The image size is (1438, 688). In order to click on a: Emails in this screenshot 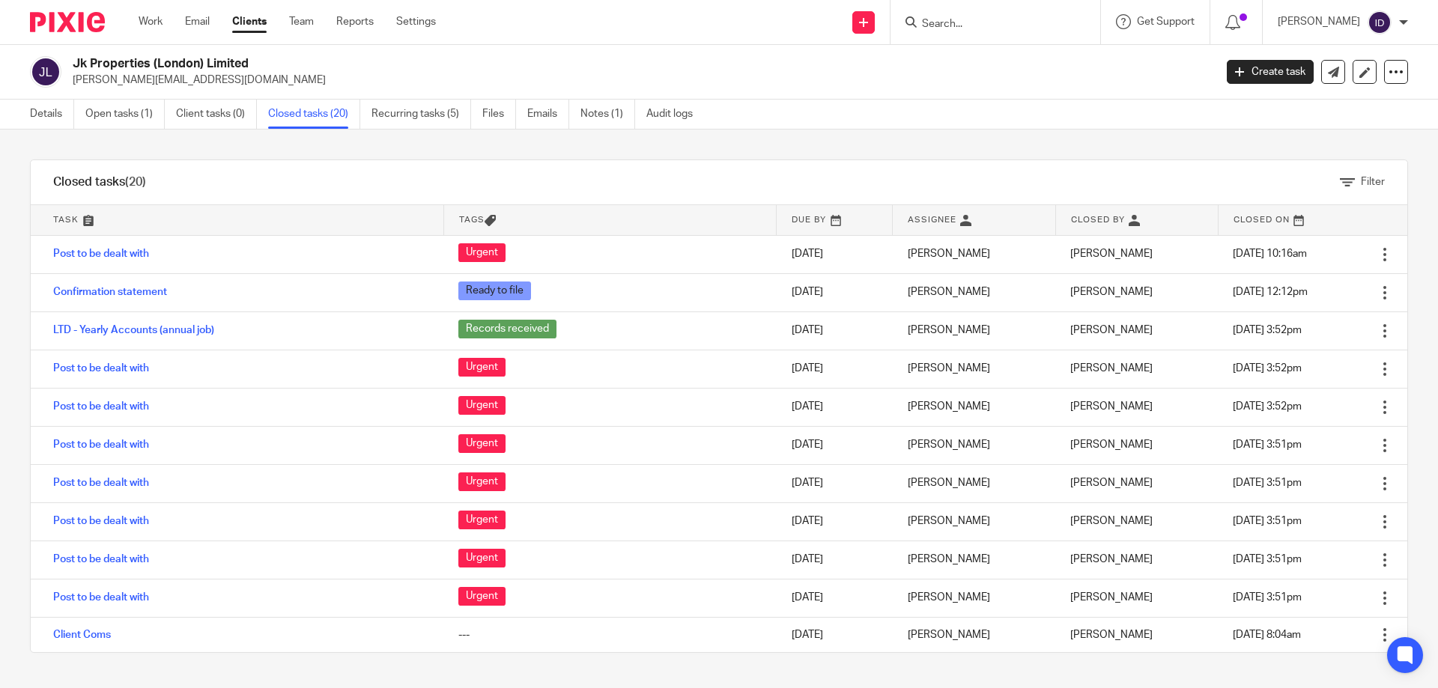, I will do `click(548, 114)`.